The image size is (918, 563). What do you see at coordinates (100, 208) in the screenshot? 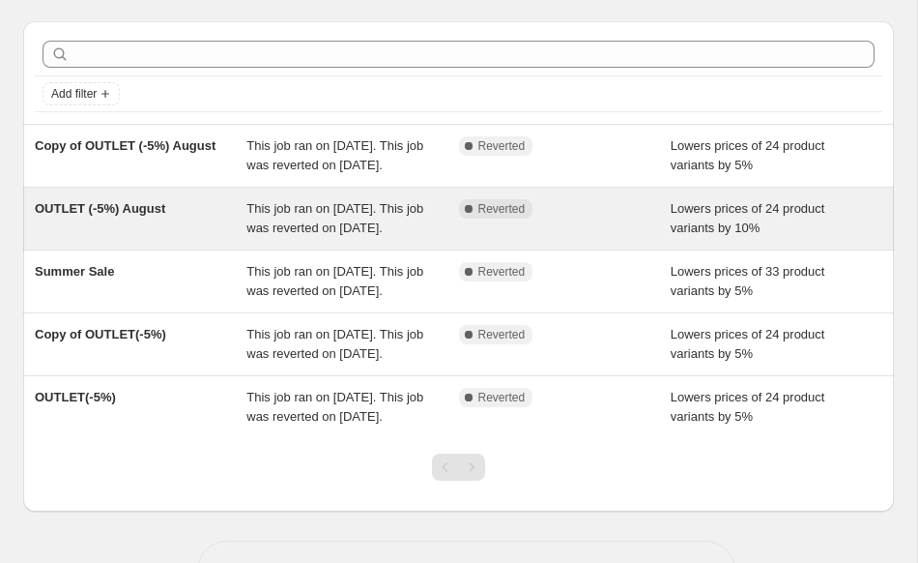
I see `span: OUTLET (-5%) August` at bounding box center [100, 208].